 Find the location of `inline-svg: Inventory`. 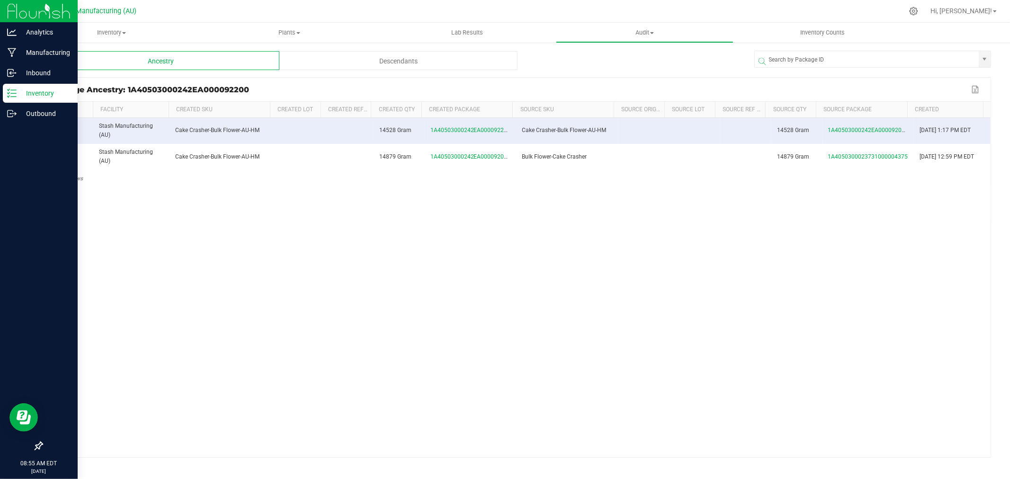

inline-svg: Inventory is located at coordinates (12, 93).